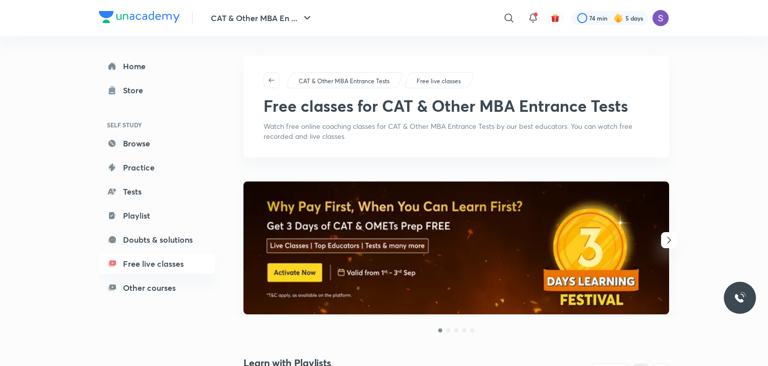  I want to click on a: Tests, so click(157, 192).